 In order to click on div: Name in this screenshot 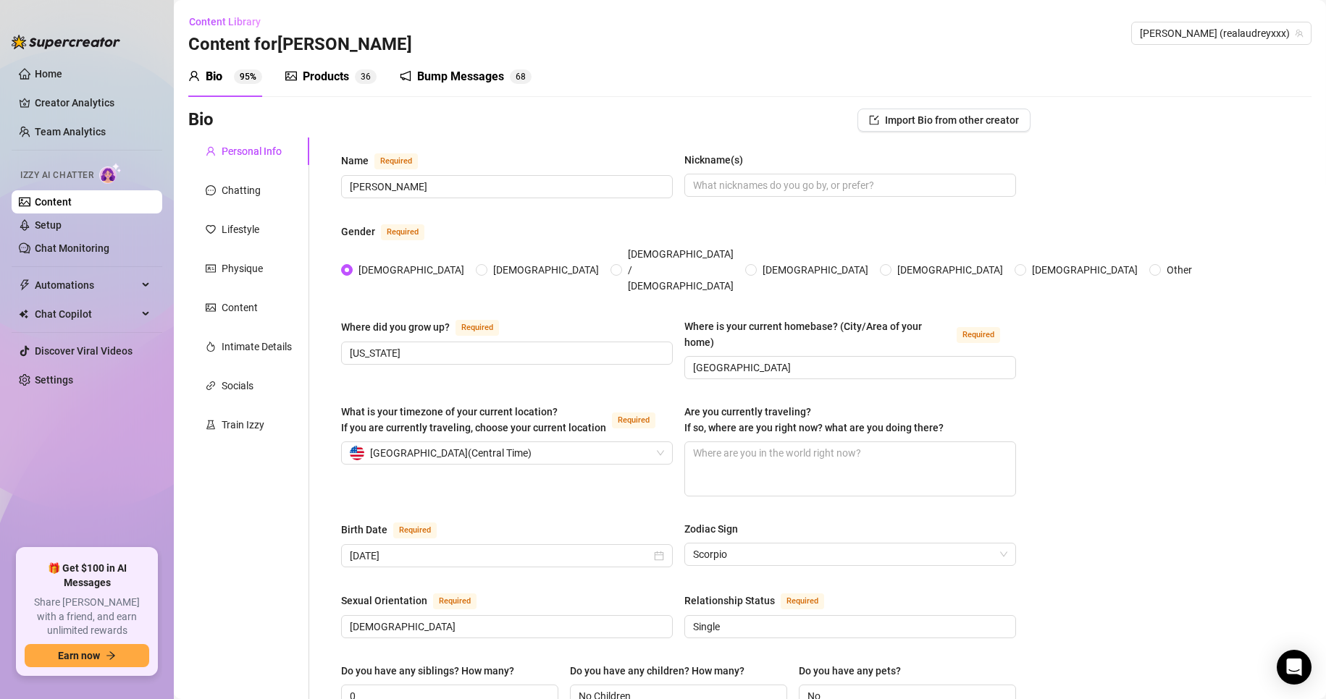, I will do `click(355, 161)`.